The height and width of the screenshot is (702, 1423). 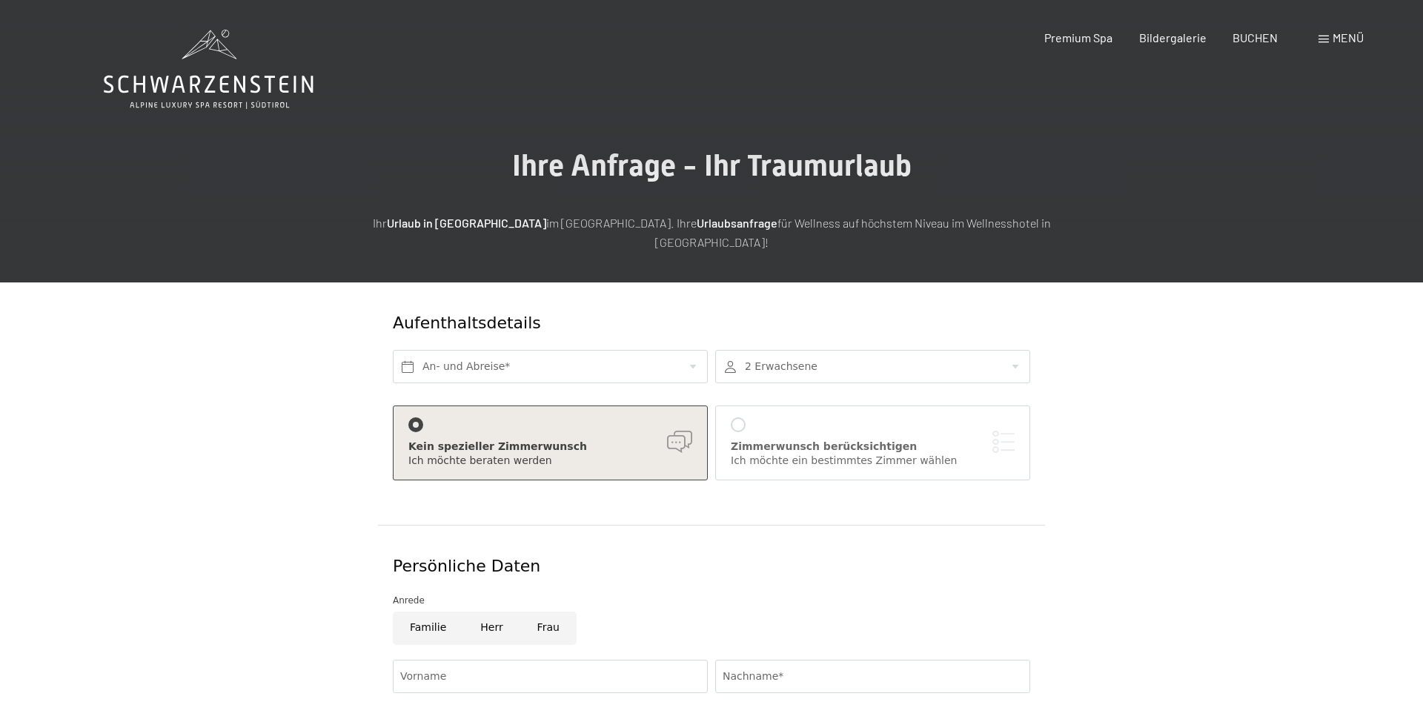 What do you see at coordinates (1255, 37) in the screenshot?
I see `span: BUCHEN` at bounding box center [1255, 37].